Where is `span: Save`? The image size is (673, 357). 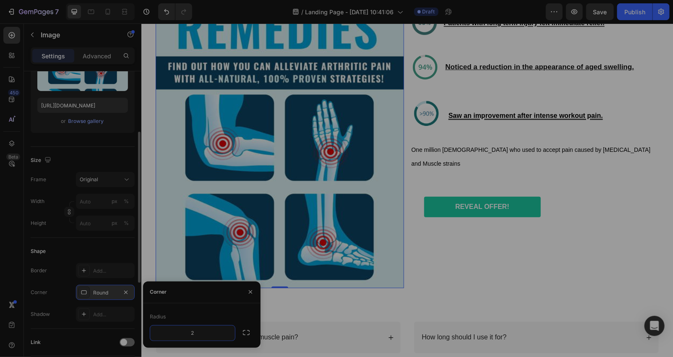
span: Save is located at coordinates (600, 12).